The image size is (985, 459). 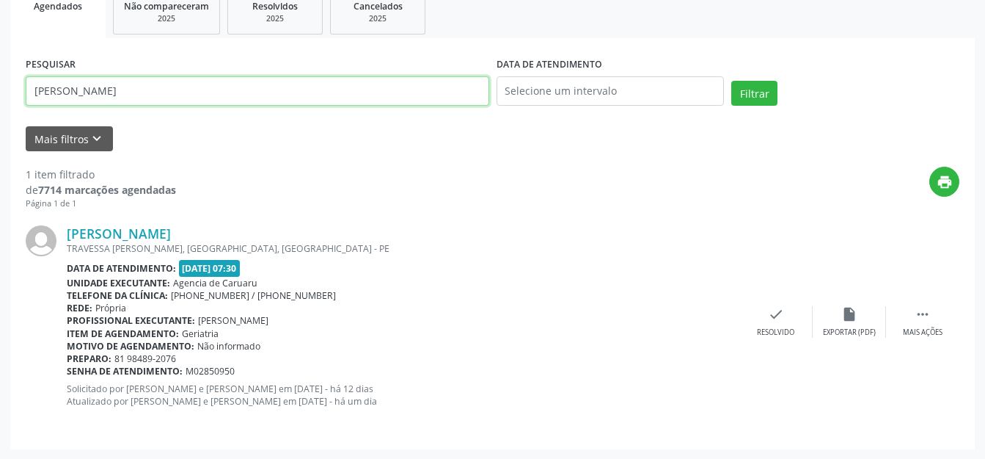 I want to click on span: Própria, so click(x=111, y=307).